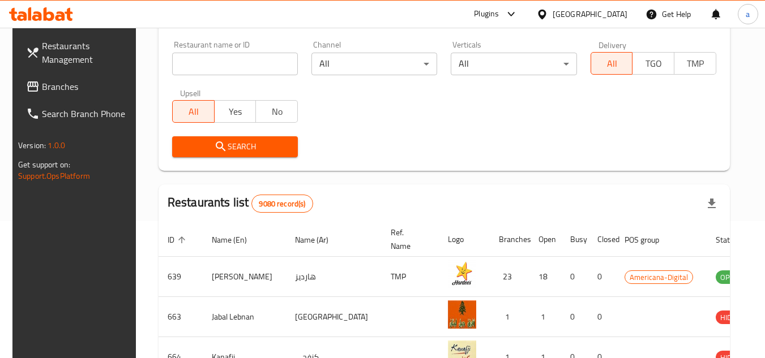 This screenshot has height=358, width=765. What do you see at coordinates (486, 14) in the screenshot?
I see `div: Plugins` at bounding box center [486, 14].